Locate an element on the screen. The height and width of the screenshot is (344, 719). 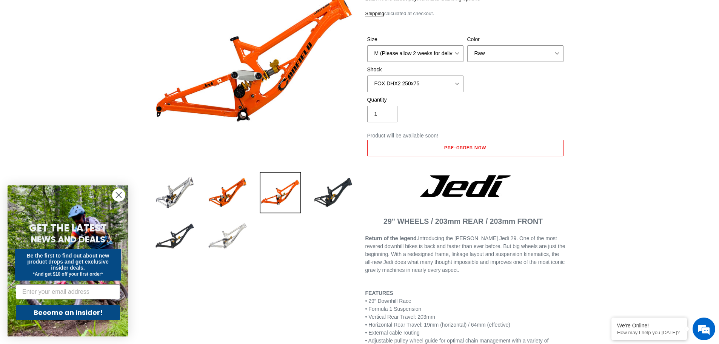
span: *And get $10 off your first order* is located at coordinates (68, 274).